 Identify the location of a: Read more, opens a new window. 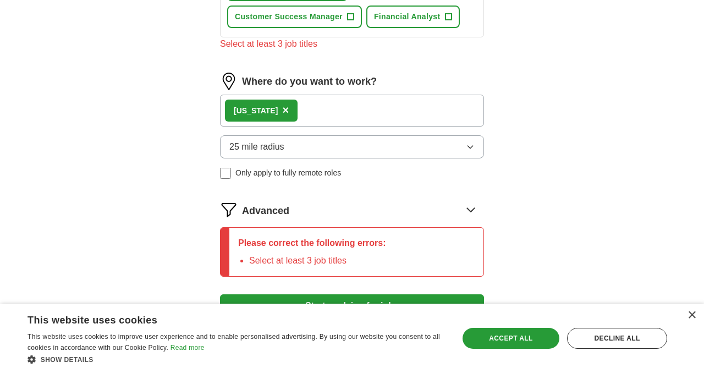
(188, 348).